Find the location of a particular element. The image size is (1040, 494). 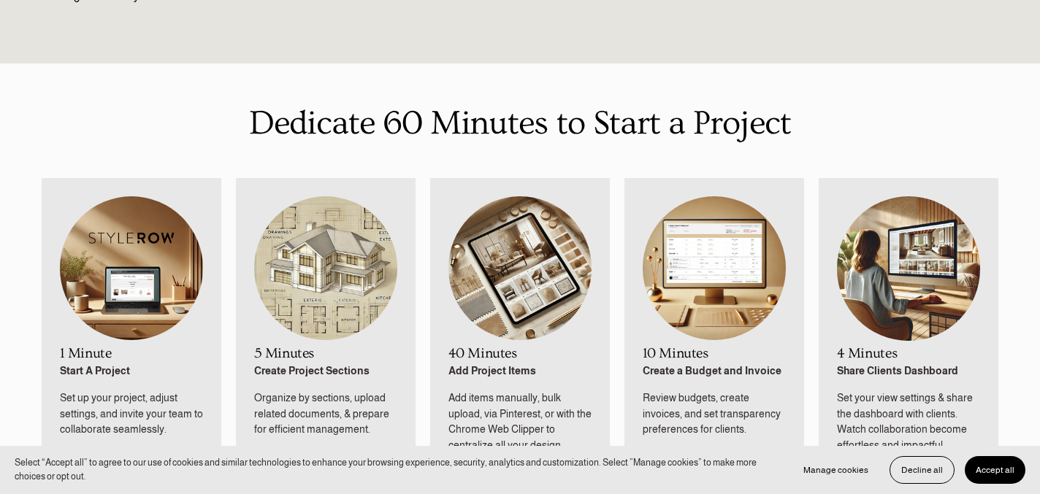

button: Accept all is located at coordinates (995, 470).